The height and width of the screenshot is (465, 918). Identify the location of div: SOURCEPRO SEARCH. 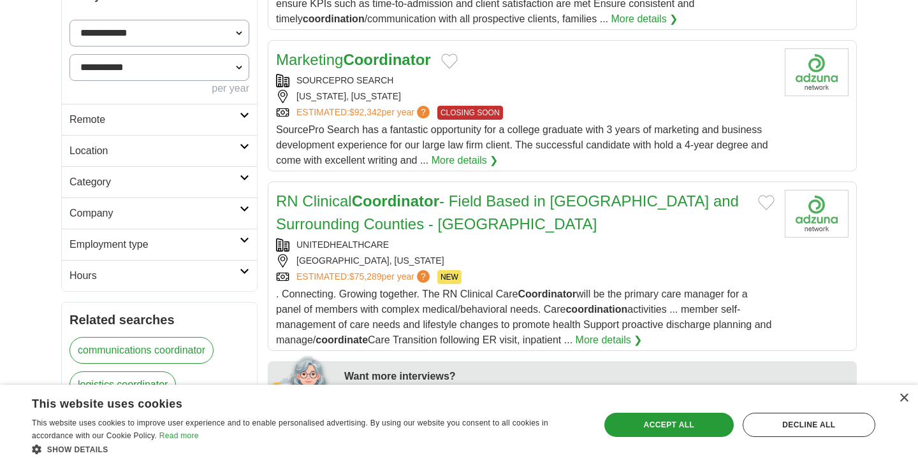
(525, 80).